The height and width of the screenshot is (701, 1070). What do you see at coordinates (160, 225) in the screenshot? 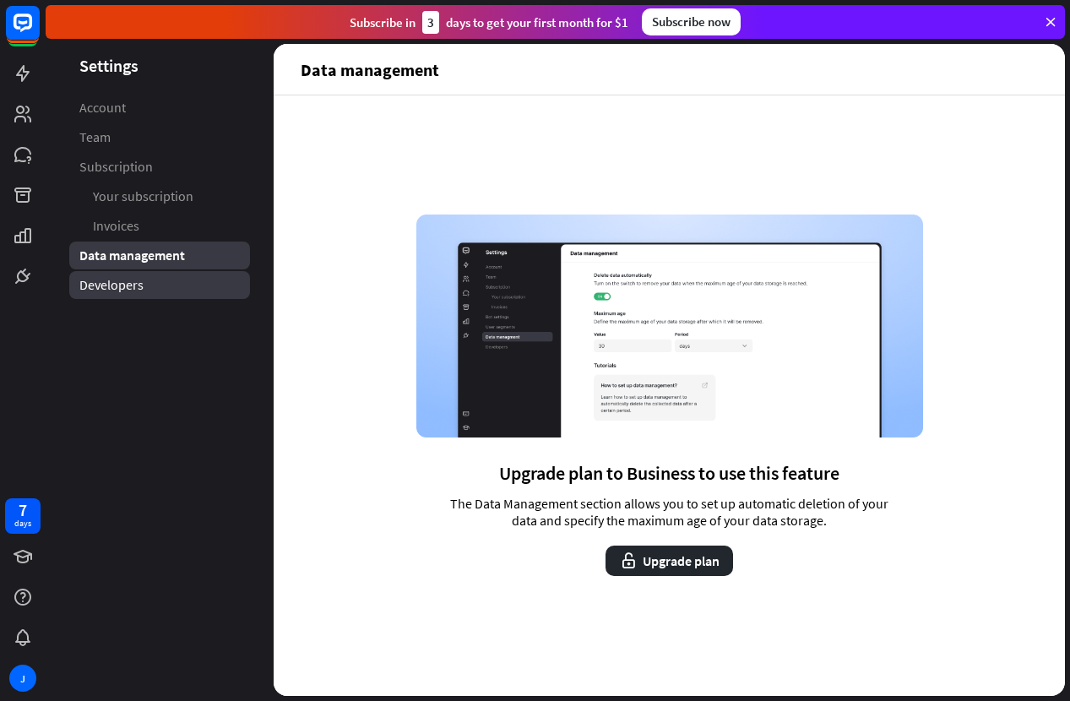
I see `a: Invoices` at bounding box center [160, 225].